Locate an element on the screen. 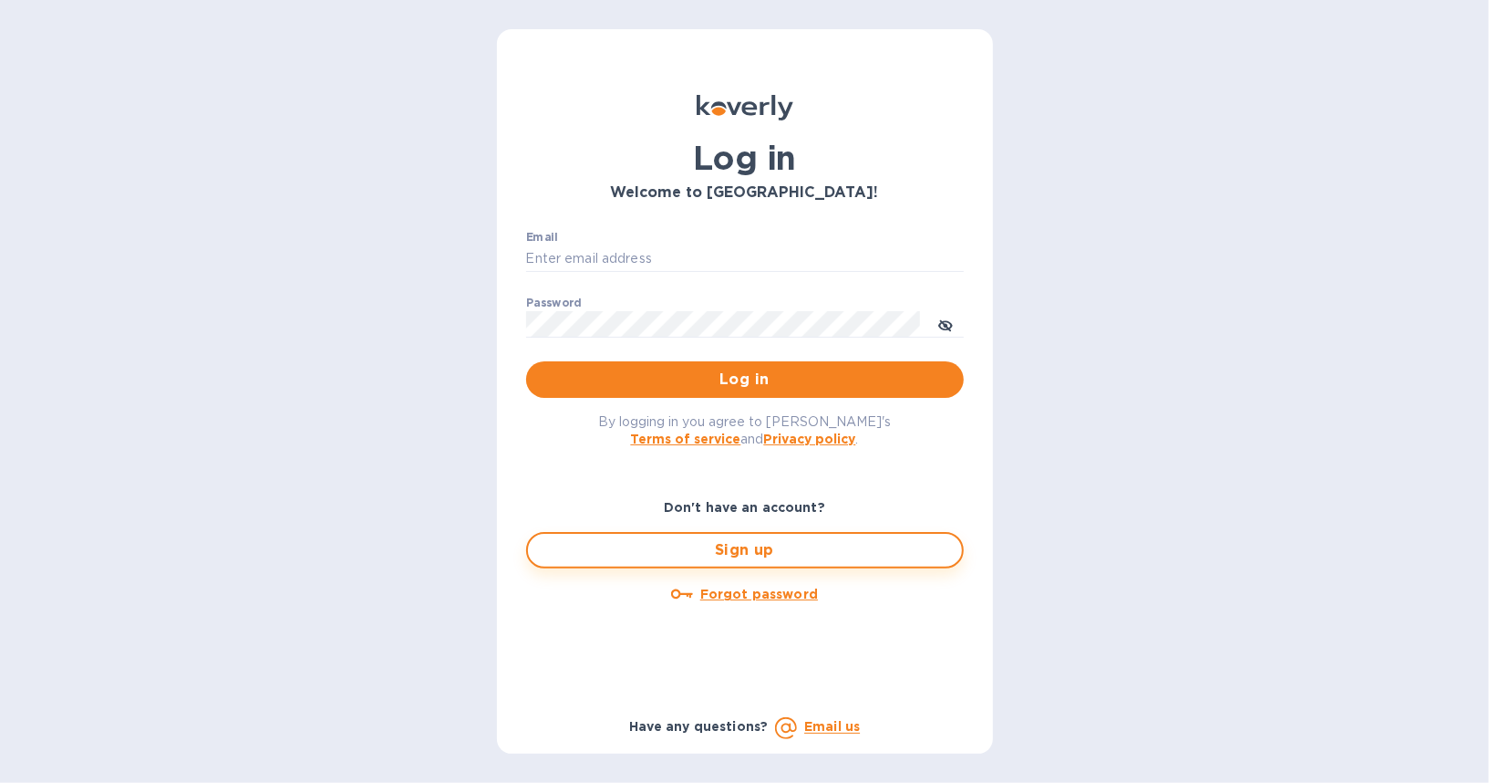 This screenshot has width=1489, height=783. label: Email is located at coordinates (542, 237).